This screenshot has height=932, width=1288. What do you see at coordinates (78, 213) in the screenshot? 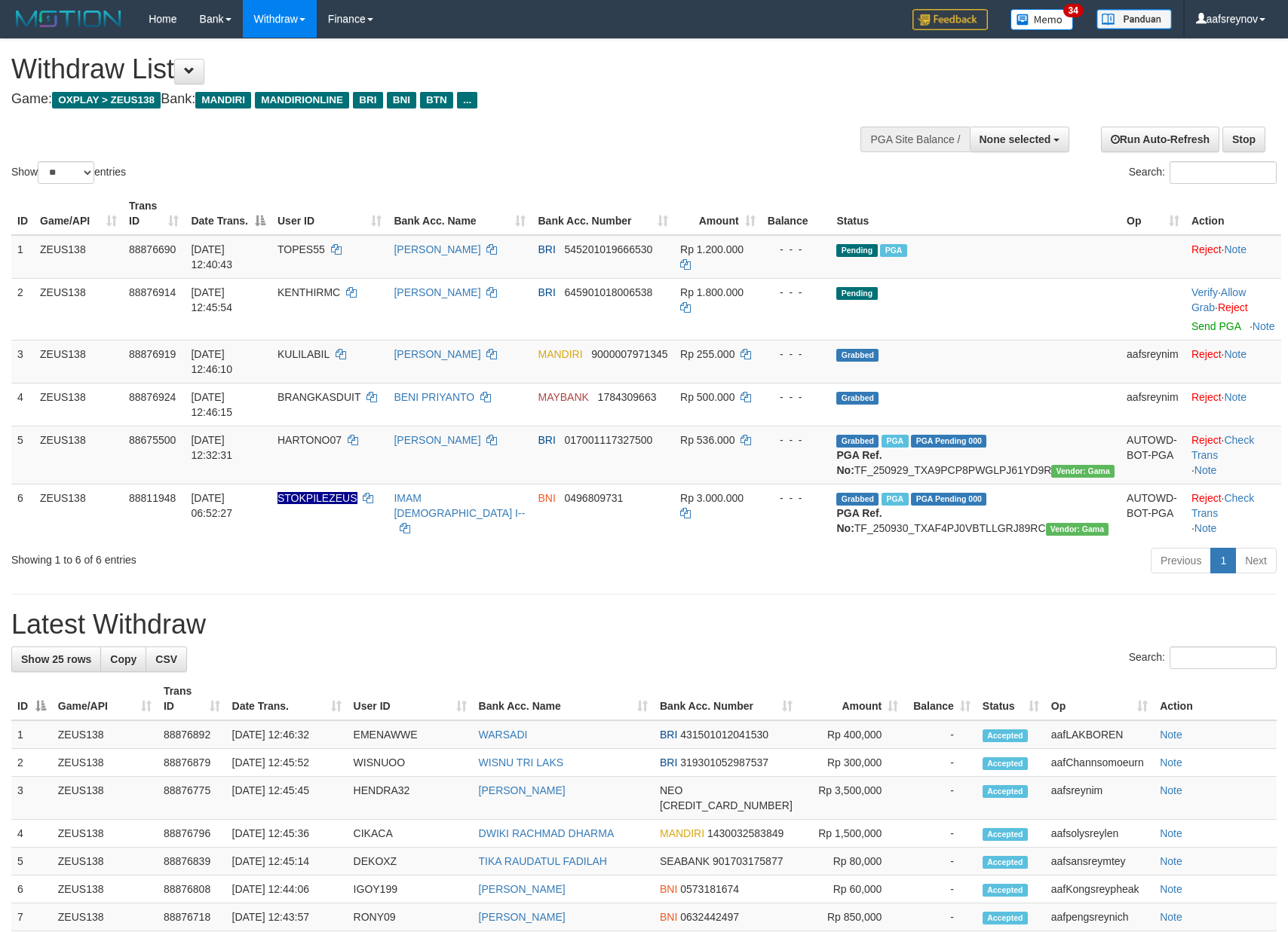
I see `th: Game/API: activate to sort column ascending` at bounding box center [78, 213].